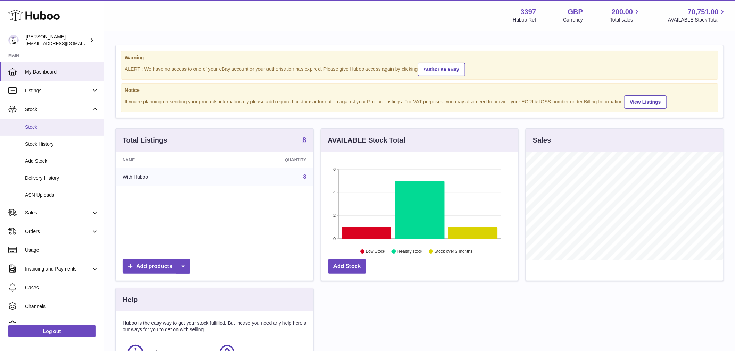  Describe the element at coordinates (62, 72) in the screenshot. I see `span: My Dashboard` at that location.